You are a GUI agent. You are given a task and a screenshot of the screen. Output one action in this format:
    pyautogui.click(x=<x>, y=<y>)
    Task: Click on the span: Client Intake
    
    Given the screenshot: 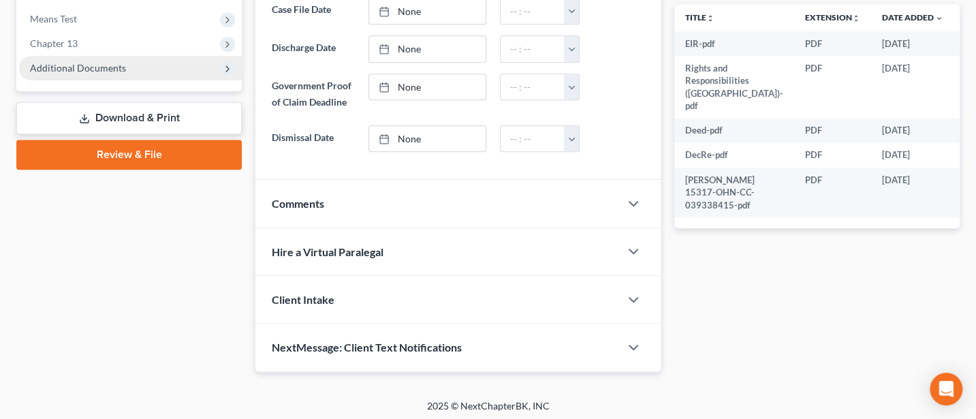 What is the action you would take?
    pyautogui.click(x=303, y=299)
    